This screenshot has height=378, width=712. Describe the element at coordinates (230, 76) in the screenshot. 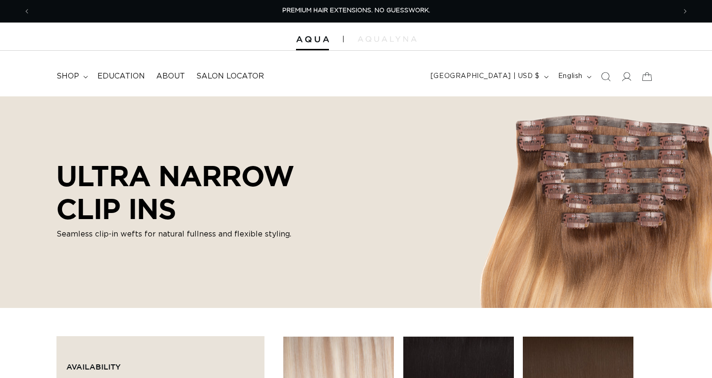

I see `a: Salon Locator` at that location.